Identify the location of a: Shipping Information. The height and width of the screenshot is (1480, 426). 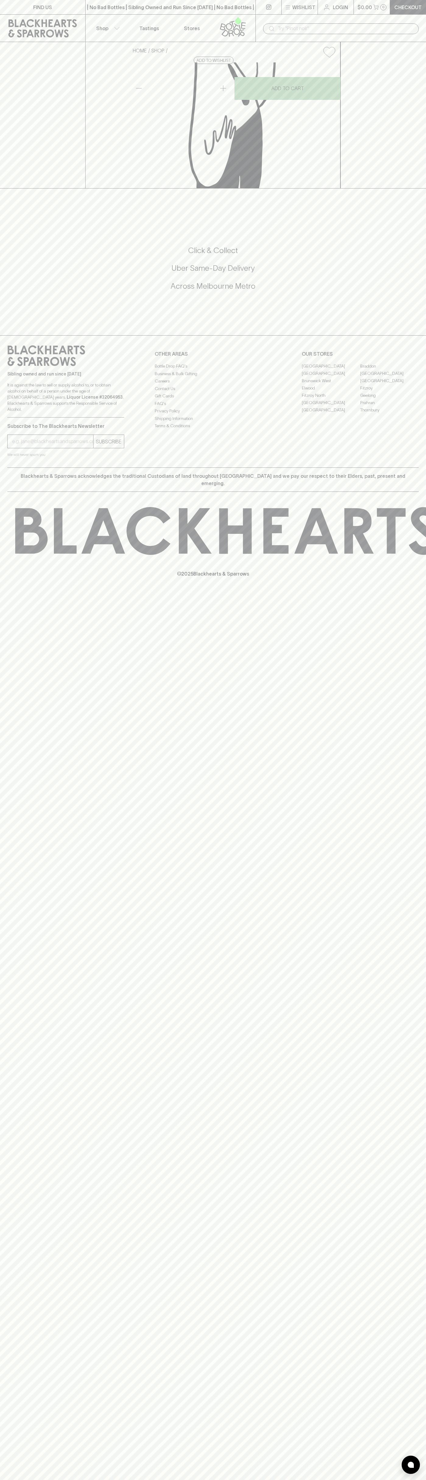
(213, 418).